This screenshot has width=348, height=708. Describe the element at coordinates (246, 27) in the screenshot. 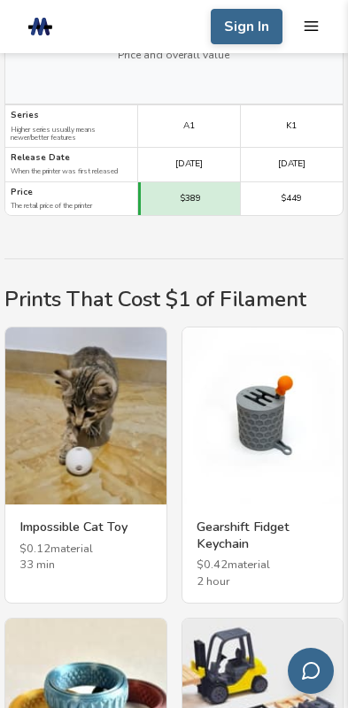

I see `button: Sign In` at that location.